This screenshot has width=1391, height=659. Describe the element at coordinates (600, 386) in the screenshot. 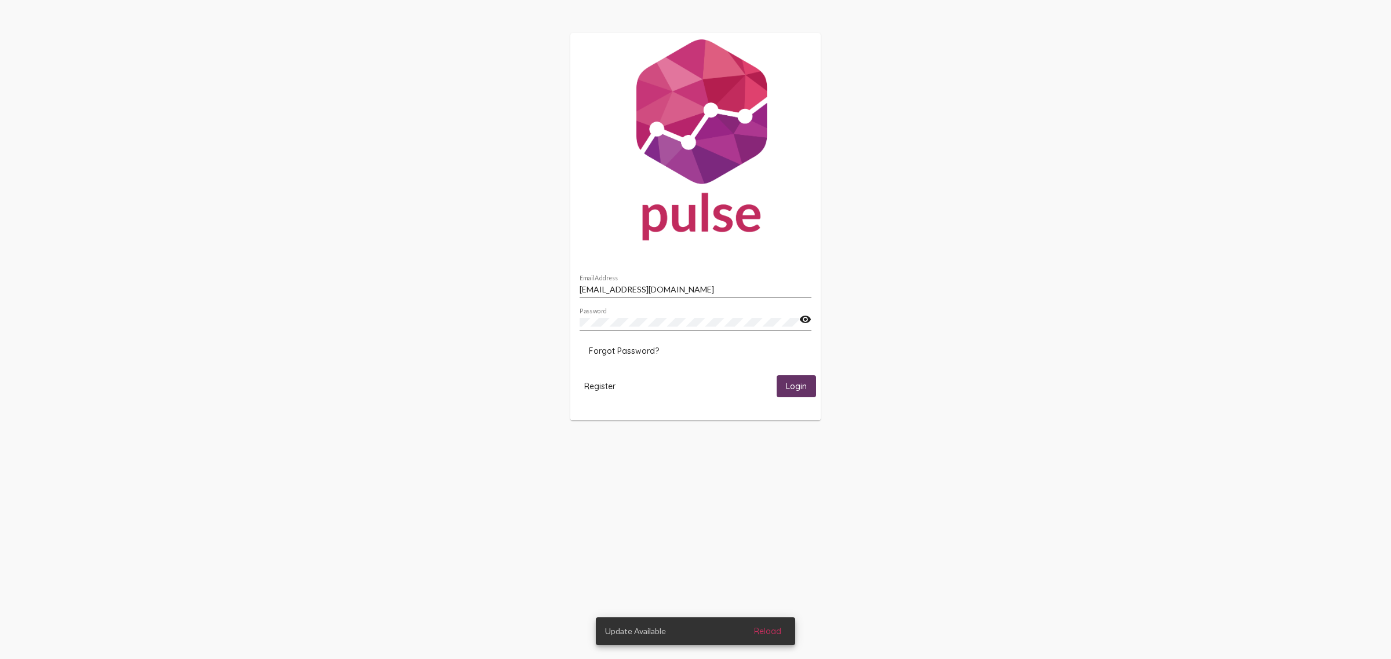

I see `button: Register` at that location.